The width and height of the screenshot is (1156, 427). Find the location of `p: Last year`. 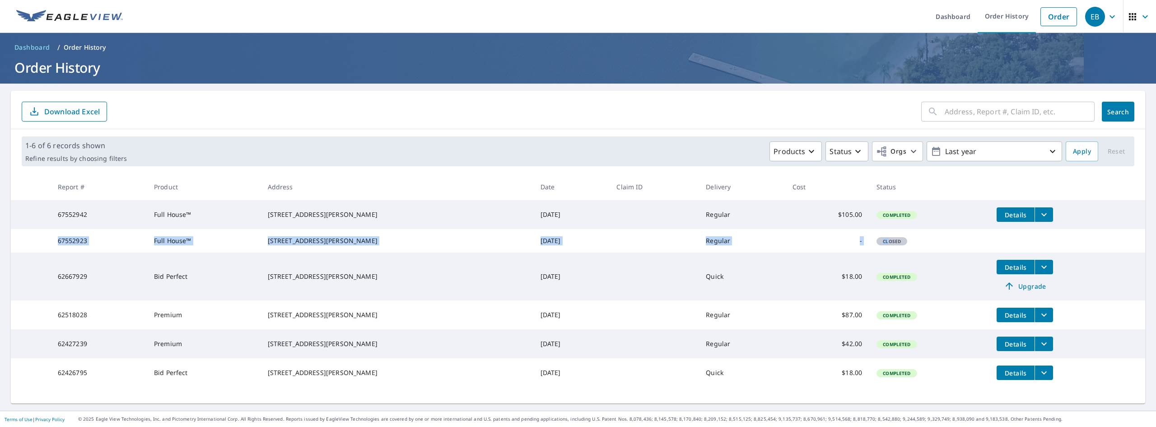

p: Last year is located at coordinates (994, 151).